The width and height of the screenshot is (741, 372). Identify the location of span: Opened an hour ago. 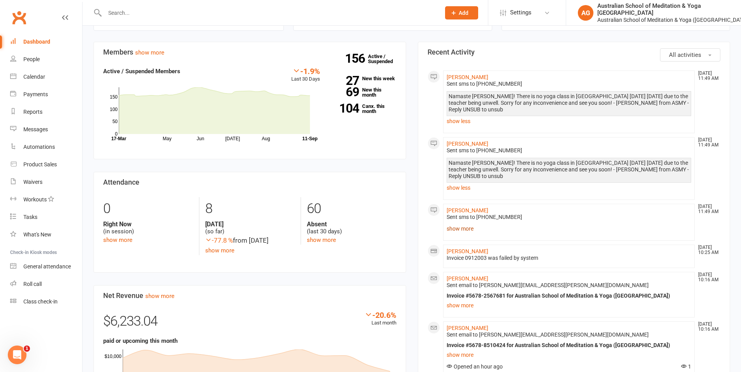
(475, 366).